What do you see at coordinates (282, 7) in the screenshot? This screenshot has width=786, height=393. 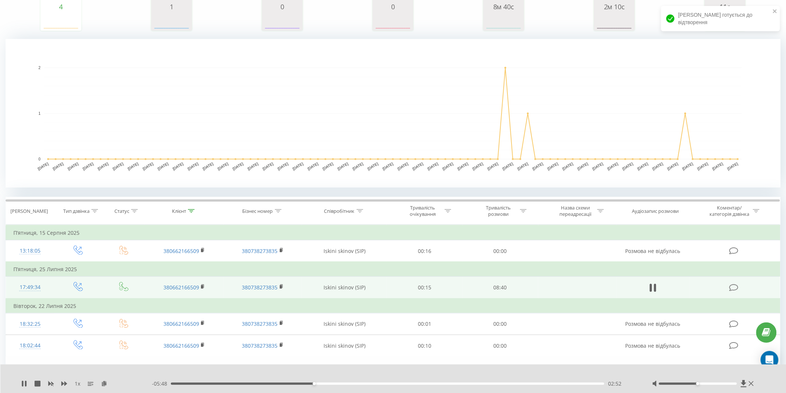 I see `div: 0` at bounding box center [282, 7].